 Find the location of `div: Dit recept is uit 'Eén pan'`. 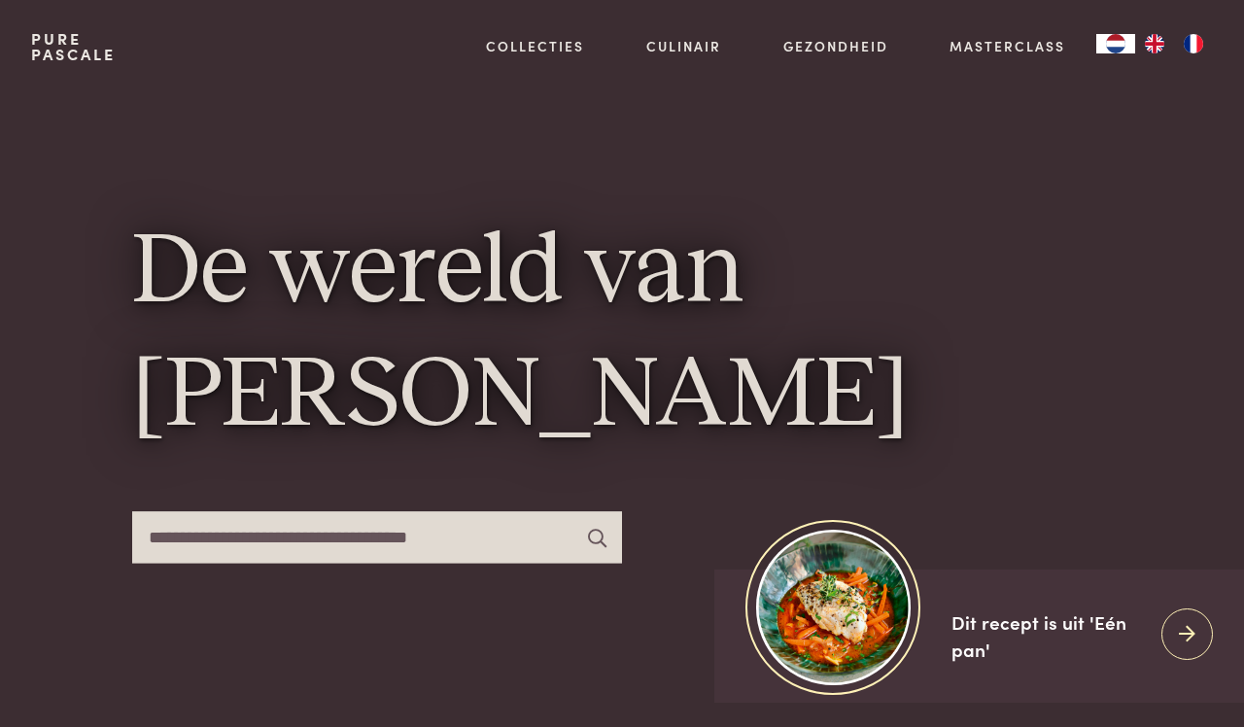

div: Dit recept is uit 'Eén pan' is located at coordinates (1049, 636).